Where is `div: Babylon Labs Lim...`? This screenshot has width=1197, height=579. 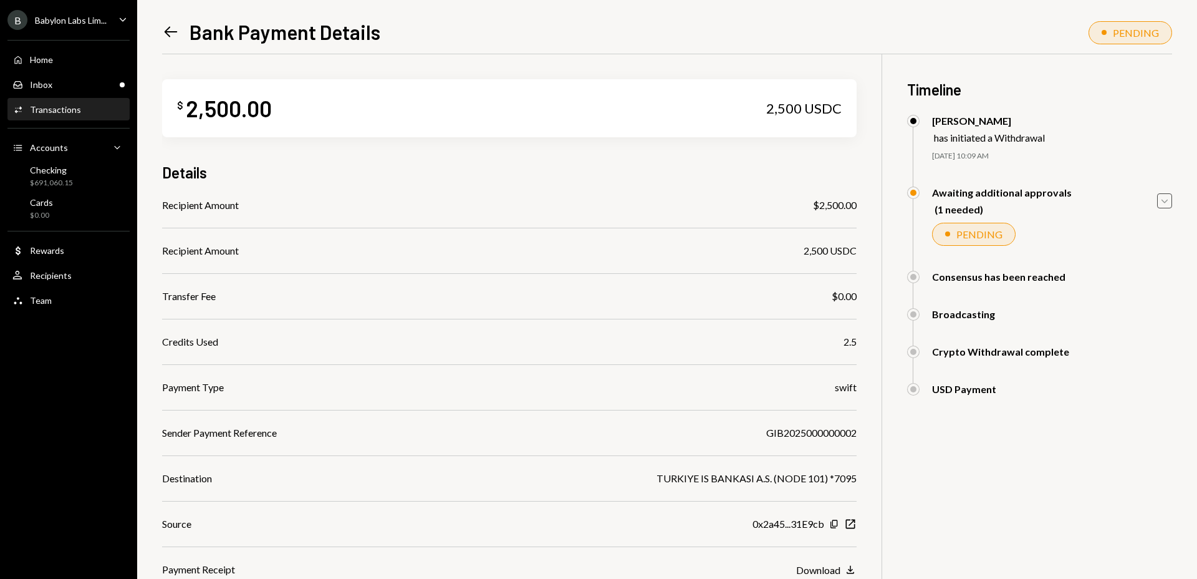 div: Babylon Labs Lim... is located at coordinates (70, 20).